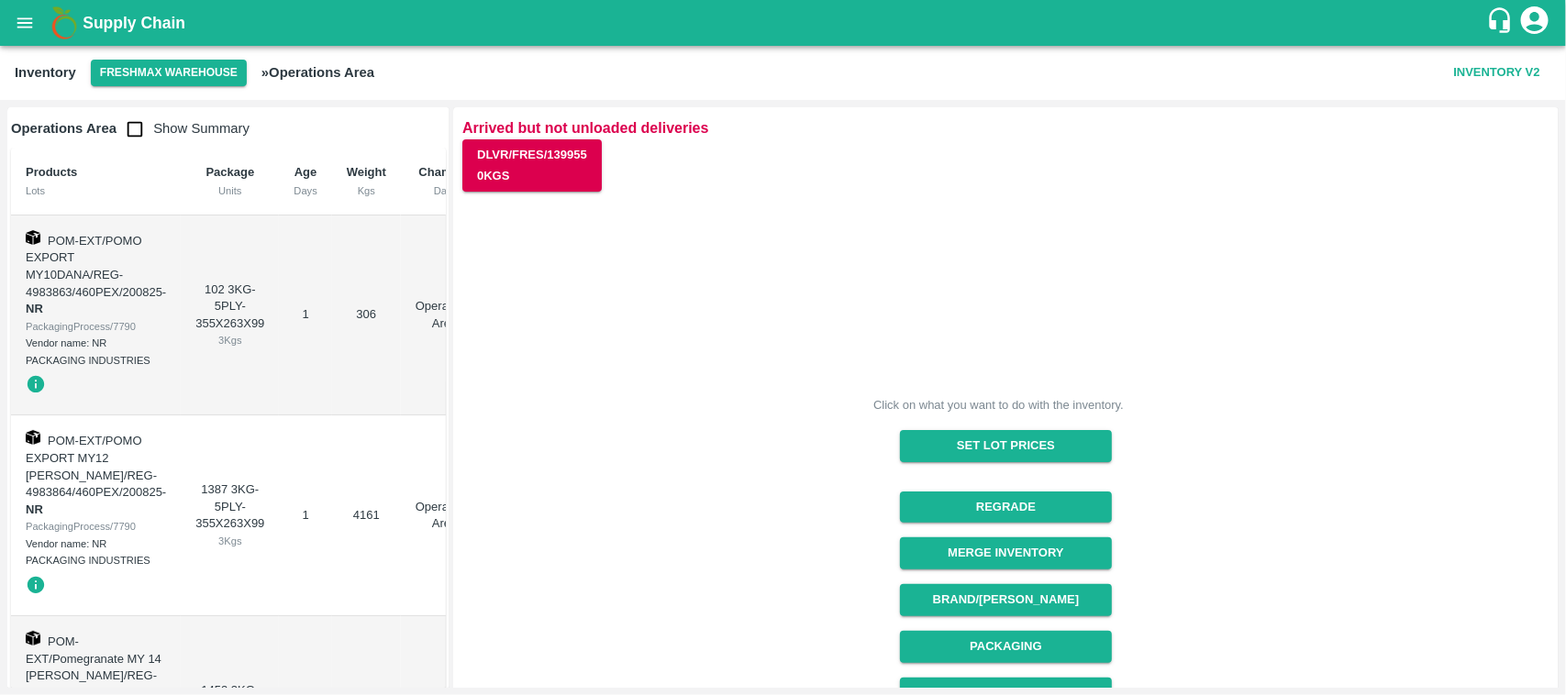 This screenshot has width=1566, height=695. What do you see at coordinates (532, 166) in the screenshot?
I see `button: DLVR/FRES/1399550Kgs` at bounding box center [532, 166].